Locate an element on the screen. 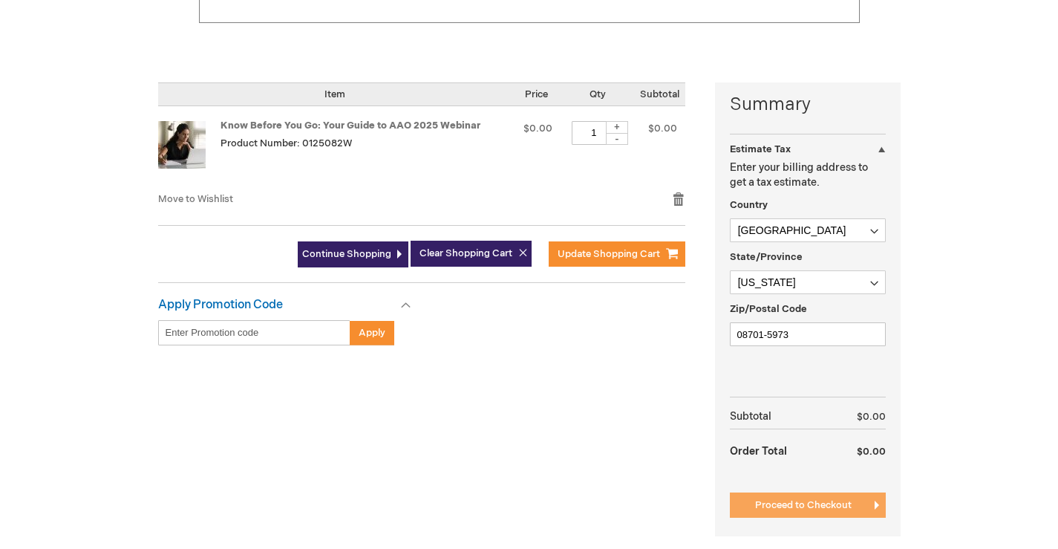 This screenshot has width=1058, height=549. span: Qty is located at coordinates (598, 94).